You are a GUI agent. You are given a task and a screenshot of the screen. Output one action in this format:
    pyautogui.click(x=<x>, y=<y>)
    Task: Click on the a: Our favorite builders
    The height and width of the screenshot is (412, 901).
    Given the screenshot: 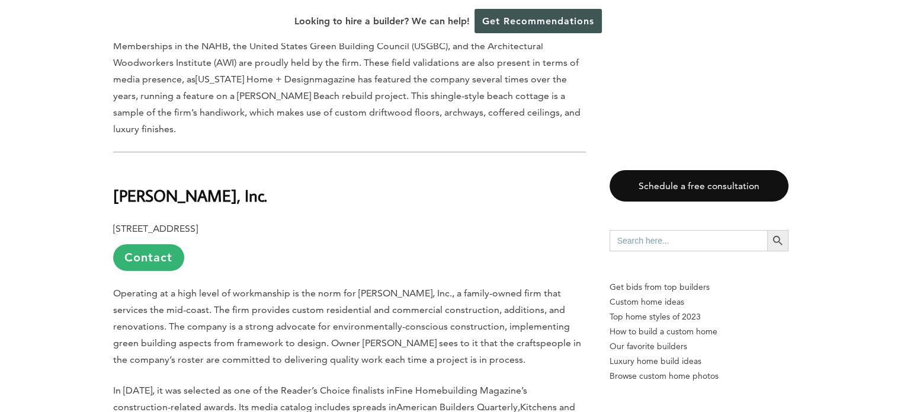 What is the action you would take?
    pyautogui.click(x=699, y=346)
    